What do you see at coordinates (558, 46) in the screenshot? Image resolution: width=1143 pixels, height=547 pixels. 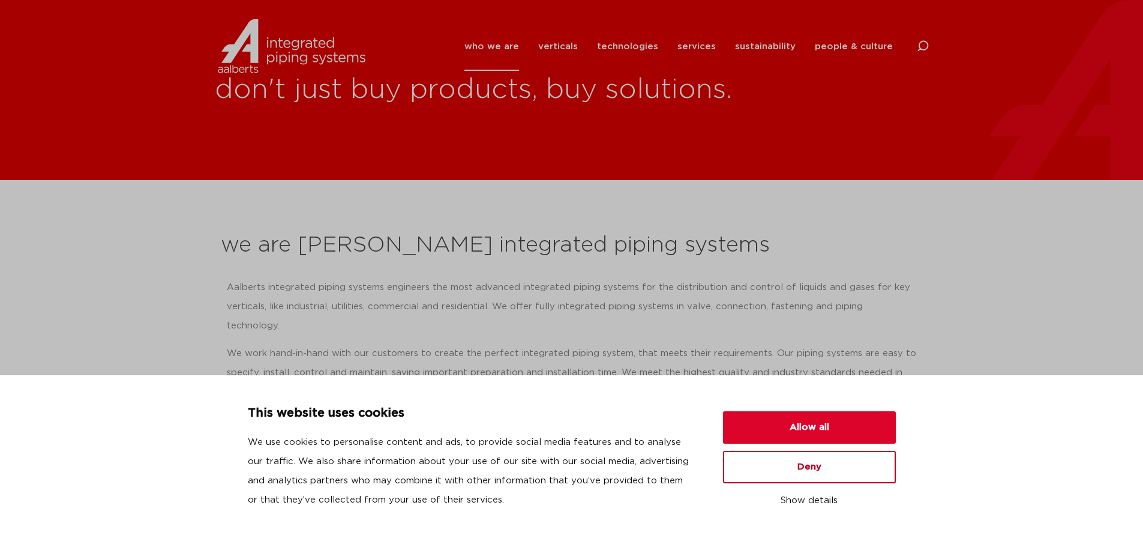 I see `a: verticals` at bounding box center [558, 46].